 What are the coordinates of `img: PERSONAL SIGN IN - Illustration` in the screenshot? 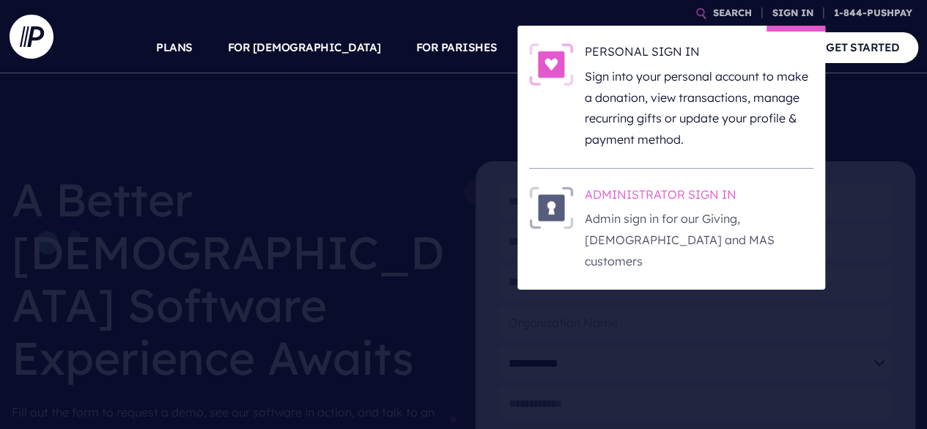 It's located at (551, 64).